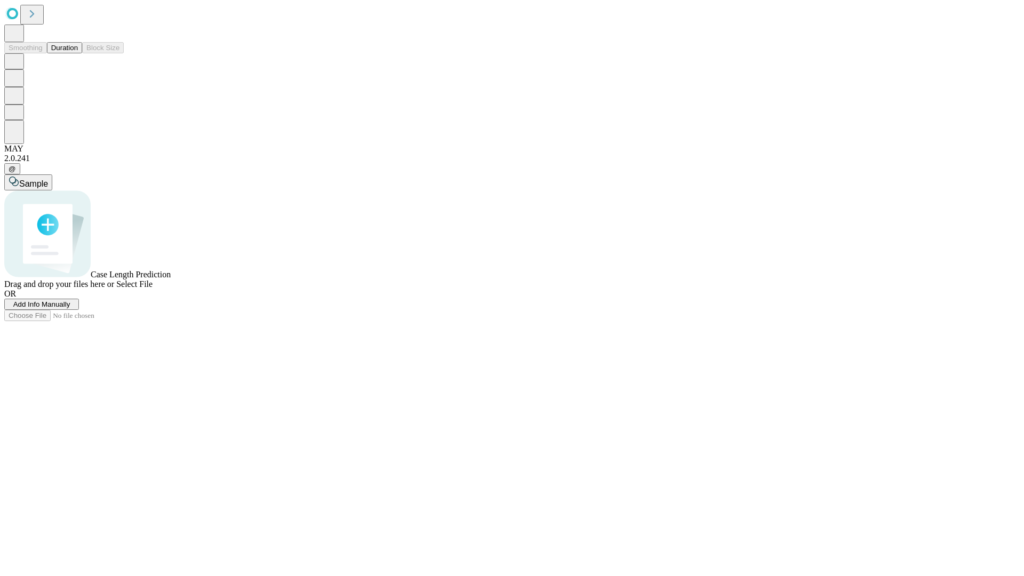  I want to click on button: Add Info Manually, so click(42, 304).